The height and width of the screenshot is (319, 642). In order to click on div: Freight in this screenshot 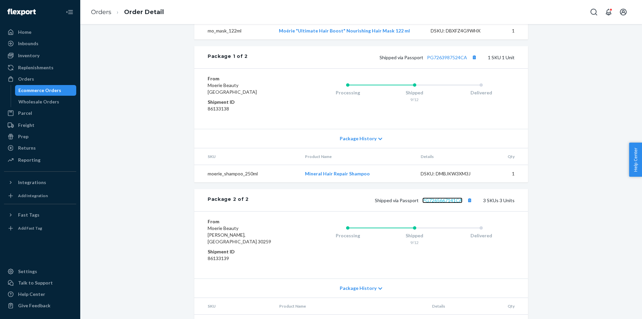, I will do `click(26, 125)`.